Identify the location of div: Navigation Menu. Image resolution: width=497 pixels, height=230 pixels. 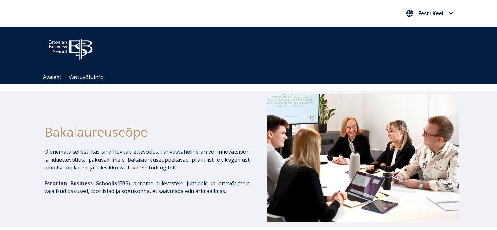
(252, 77).